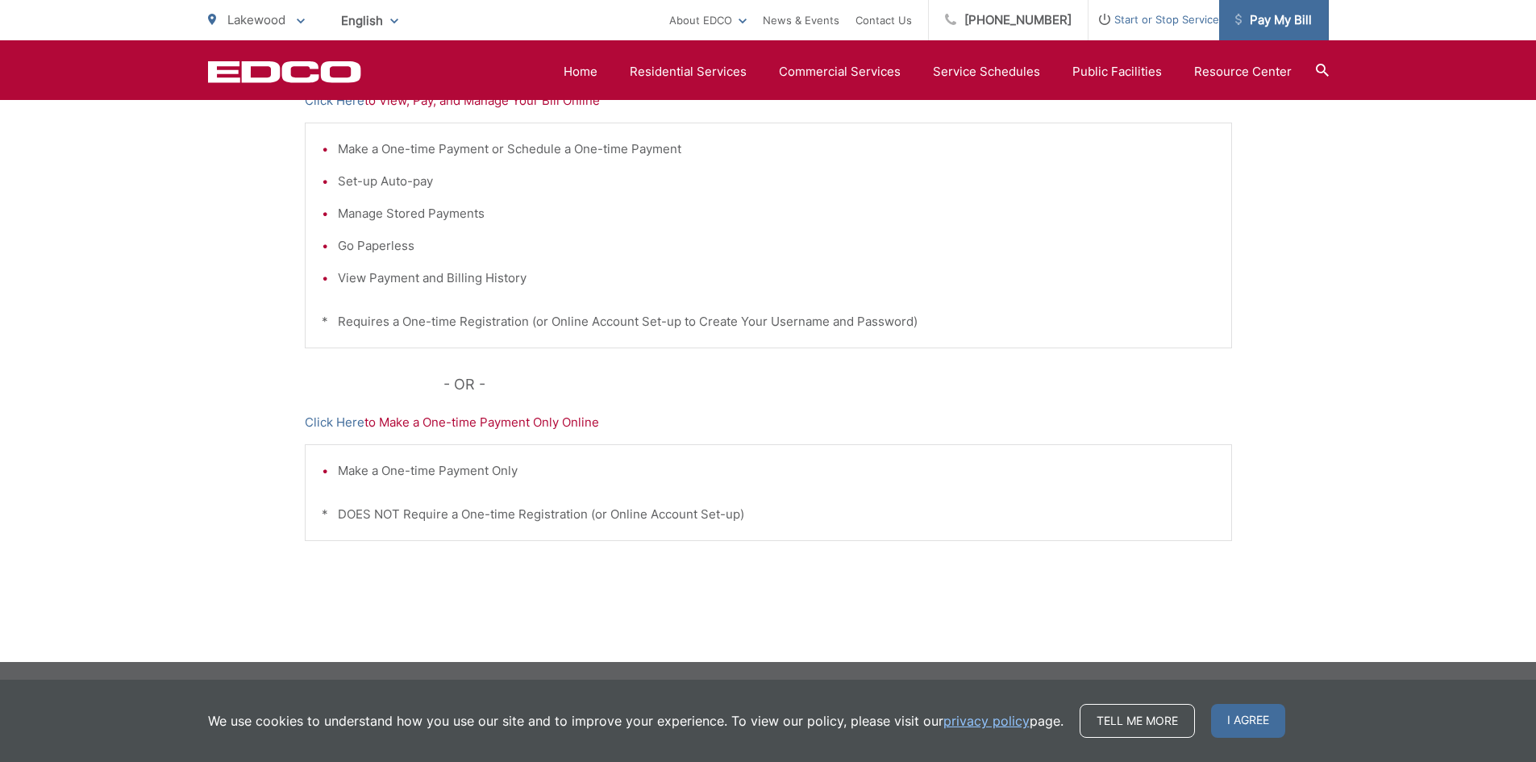  Describe the element at coordinates (1117, 72) in the screenshot. I see `a: Public Facilities` at that location.